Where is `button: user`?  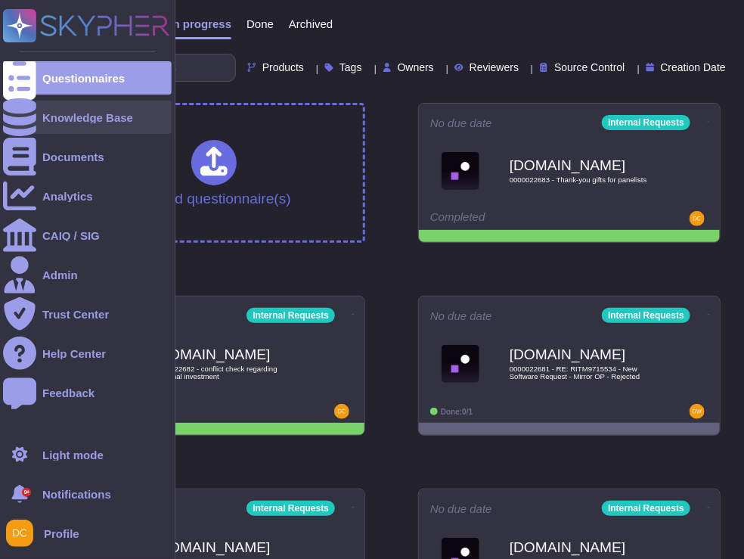
button: user is located at coordinates (23, 533).